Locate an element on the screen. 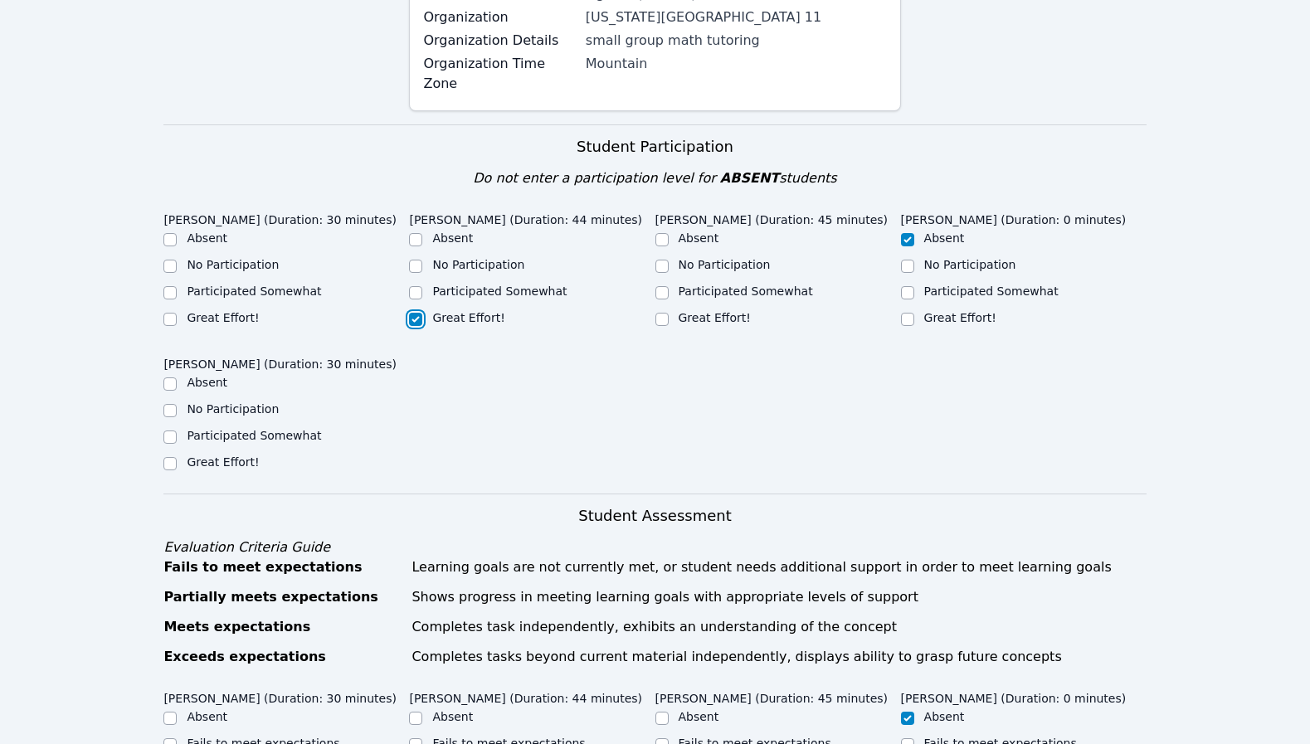  div: Shows progress in meeting learning goals with appropriate levels of support is located at coordinates (778, 597).